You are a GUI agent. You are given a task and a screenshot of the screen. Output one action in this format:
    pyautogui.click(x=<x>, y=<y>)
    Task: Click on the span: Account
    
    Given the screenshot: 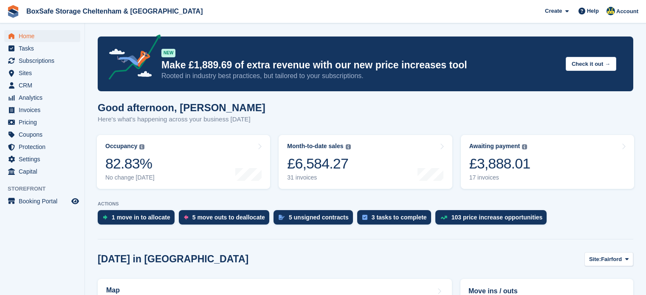 What is the action you would take?
    pyautogui.click(x=627, y=11)
    